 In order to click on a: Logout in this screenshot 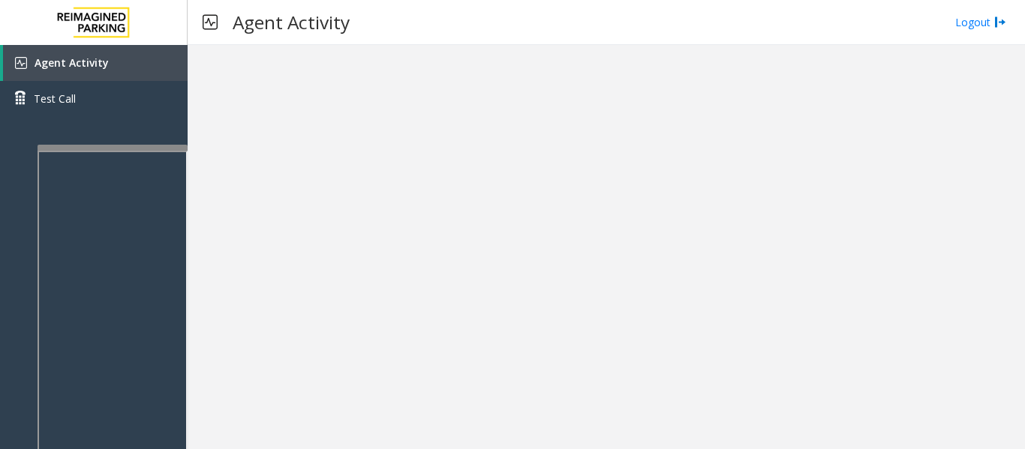, I will do `click(980, 22)`.